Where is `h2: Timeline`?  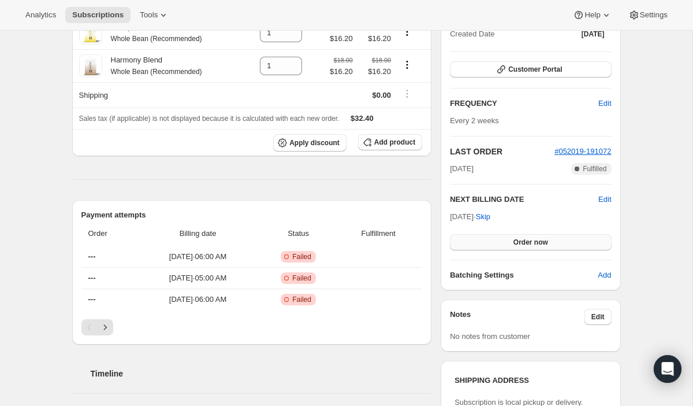
h2: Timeline is located at coordinates (261, 373).